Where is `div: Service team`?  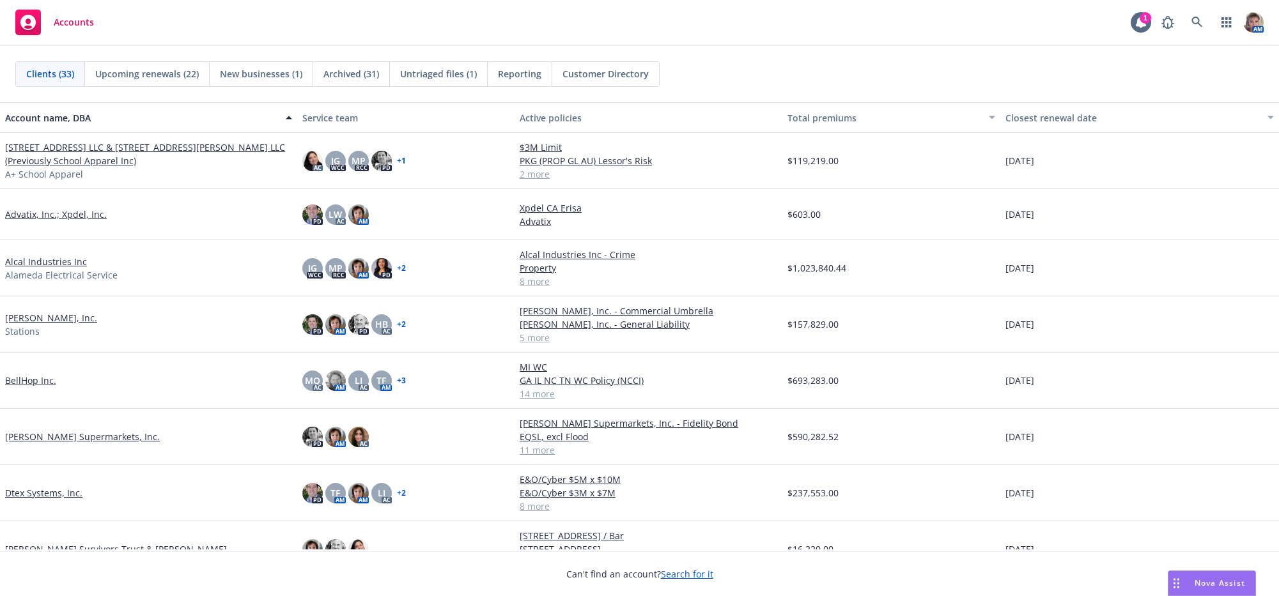
div: Service team is located at coordinates (406, 118).